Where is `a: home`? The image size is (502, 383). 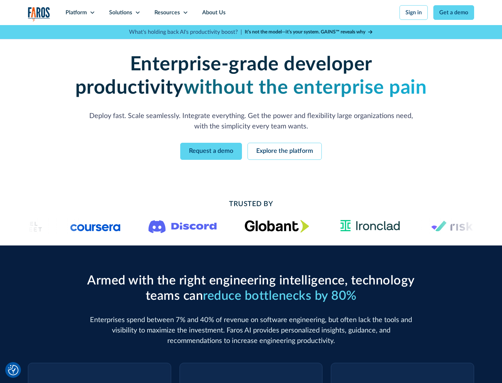 a: home is located at coordinates (39, 14).